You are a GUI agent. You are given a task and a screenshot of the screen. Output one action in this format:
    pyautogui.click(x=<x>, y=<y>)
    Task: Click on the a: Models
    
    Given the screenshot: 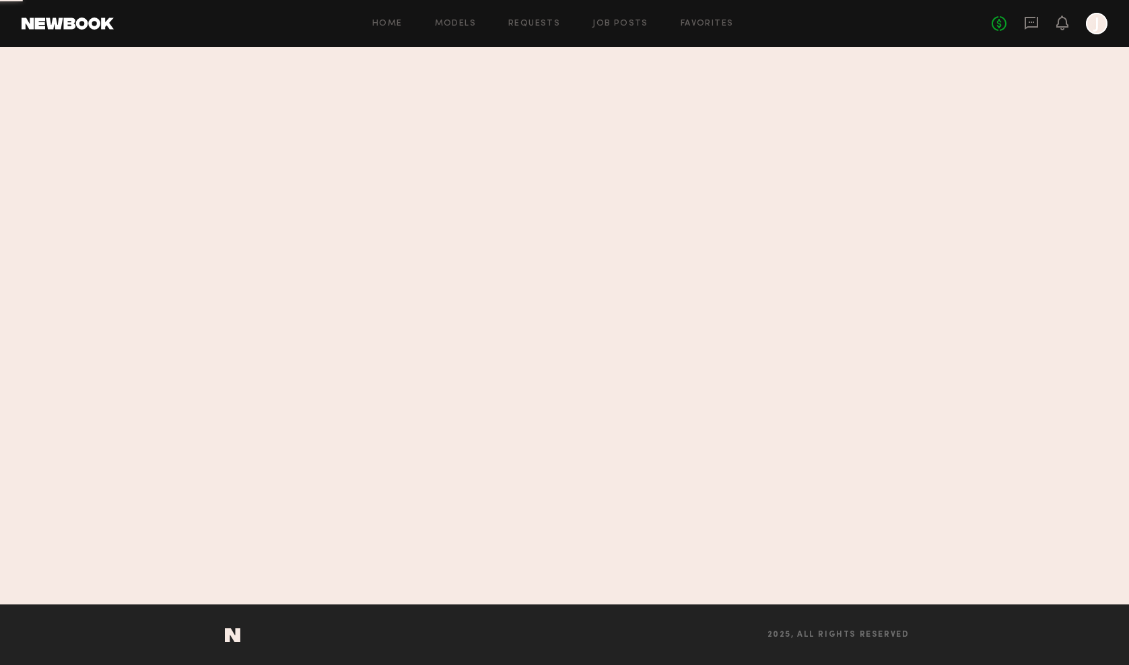 What is the action you would take?
    pyautogui.click(x=455, y=24)
    